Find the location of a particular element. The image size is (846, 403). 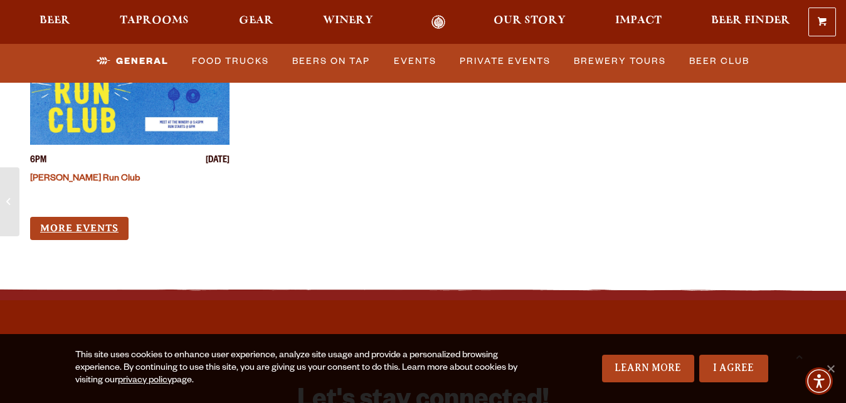

a: Events is located at coordinates (415, 61).